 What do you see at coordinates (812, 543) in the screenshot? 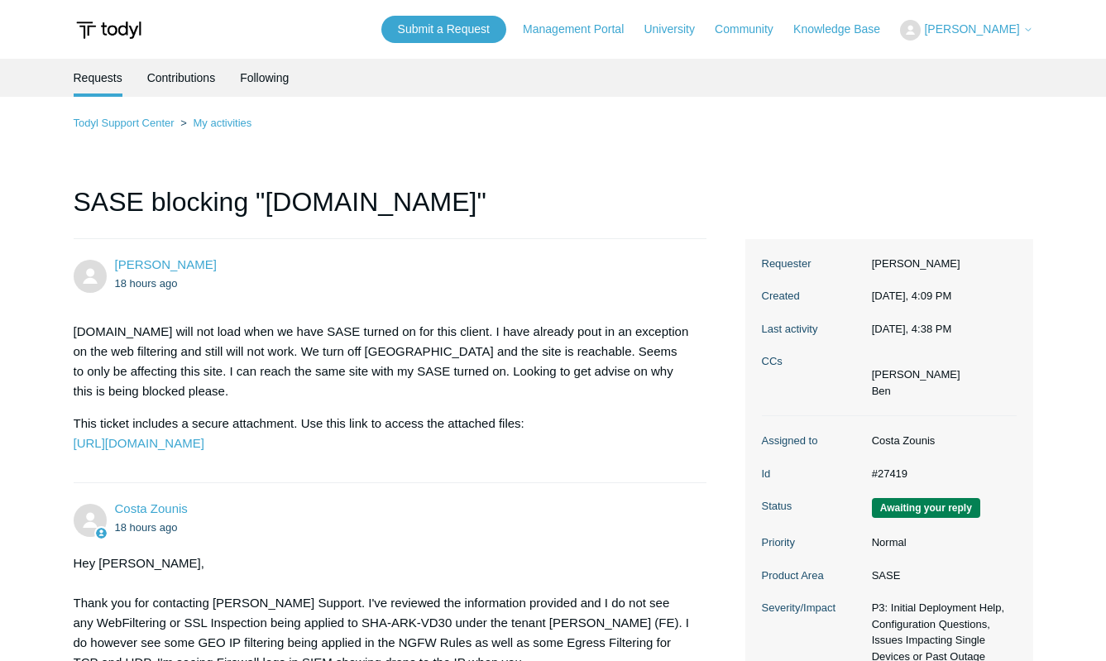
I see `dt: Priority` at bounding box center [812, 543].